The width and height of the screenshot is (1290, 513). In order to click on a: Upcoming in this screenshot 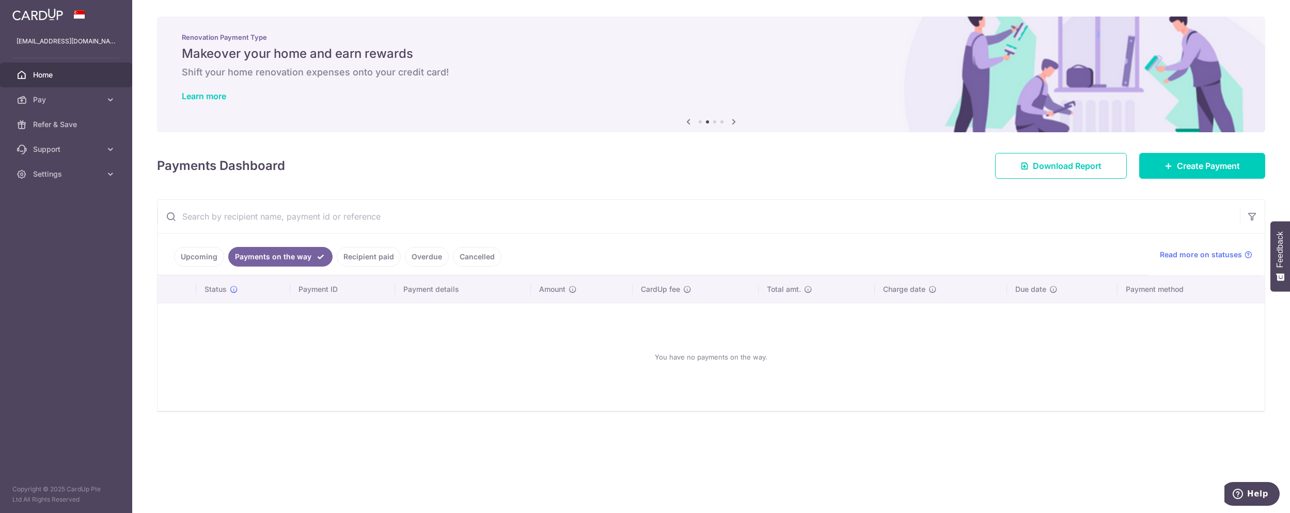, I will do `click(199, 257)`.